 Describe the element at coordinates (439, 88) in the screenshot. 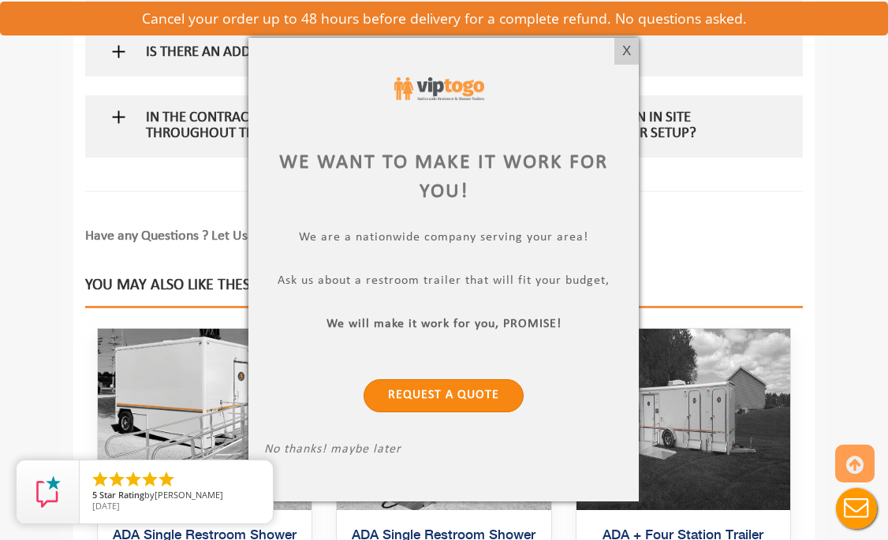

I see `img: viptogo logo` at that location.